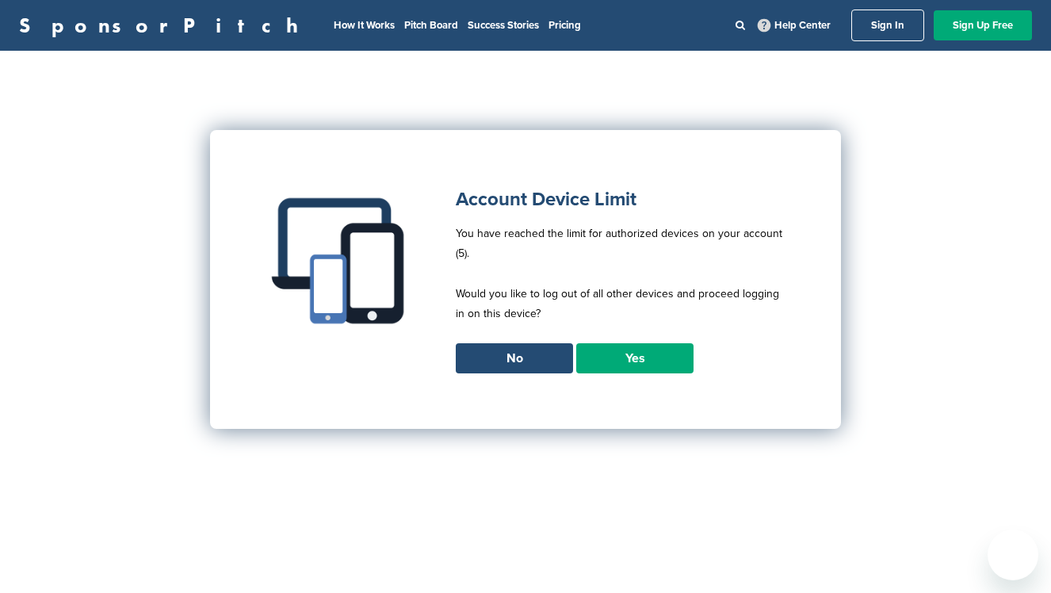 This screenshot has height=593, width=1051. Describe the element at coordinates (163, 25) in the screenshot. I see `a: SponsorPitch` at that location.